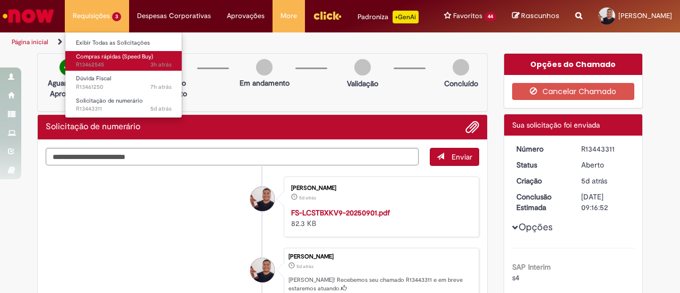  I want to click on textarea: Digite sua mensagem aqui..., so click(232, 156).